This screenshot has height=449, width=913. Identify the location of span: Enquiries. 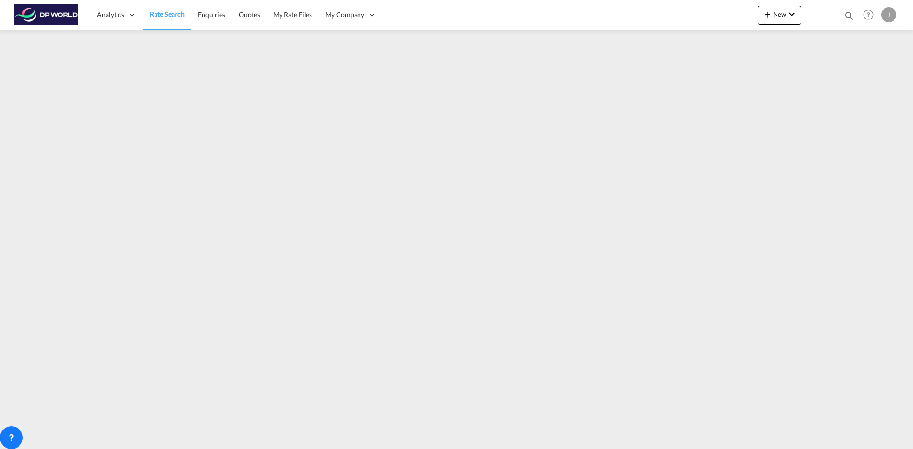
(212, 14).